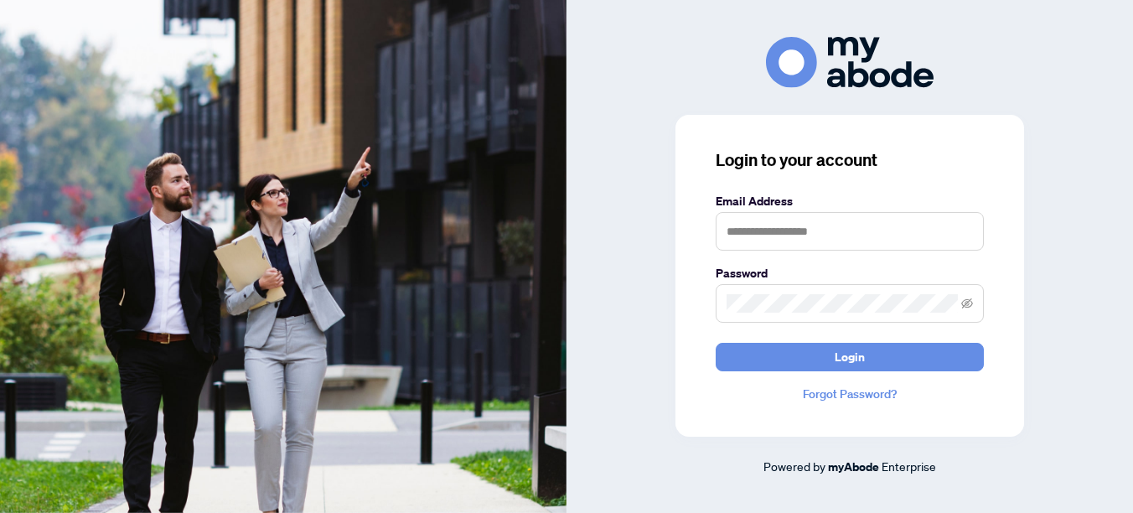 The width and height of the screenshot is (1133, 513). What do you see at coordinates (850, 160) in the screenshot?
I see `h3: Login to your account` at bounding box center [850, 160].